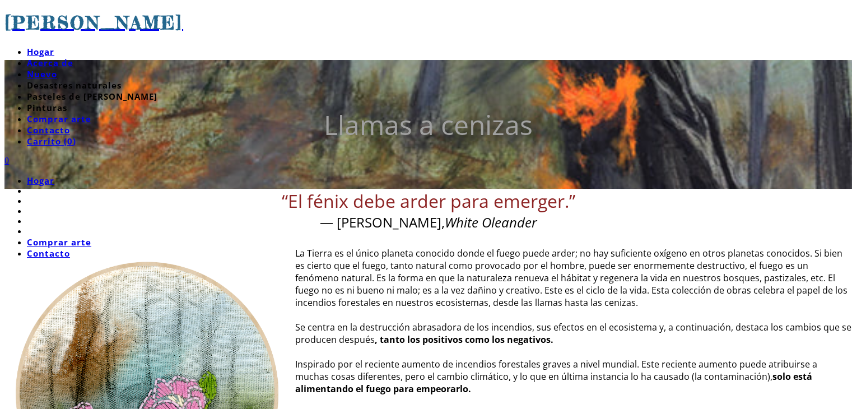 The image size is (852, 409). Describe the element at coordinates (7, 160) in the screenshot. I see `a: 0` at that location.